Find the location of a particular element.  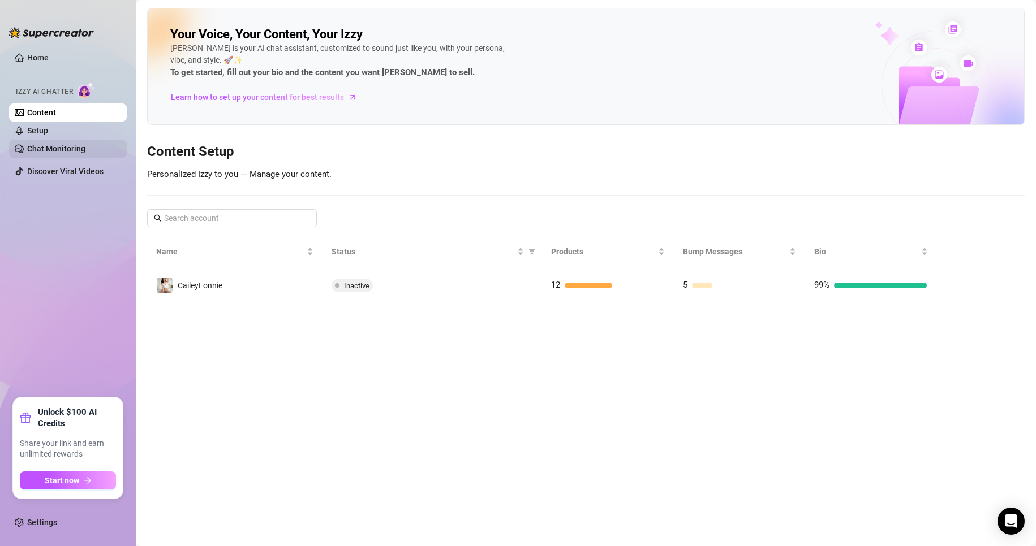

span: 99% is located at coordinates (821, 285).